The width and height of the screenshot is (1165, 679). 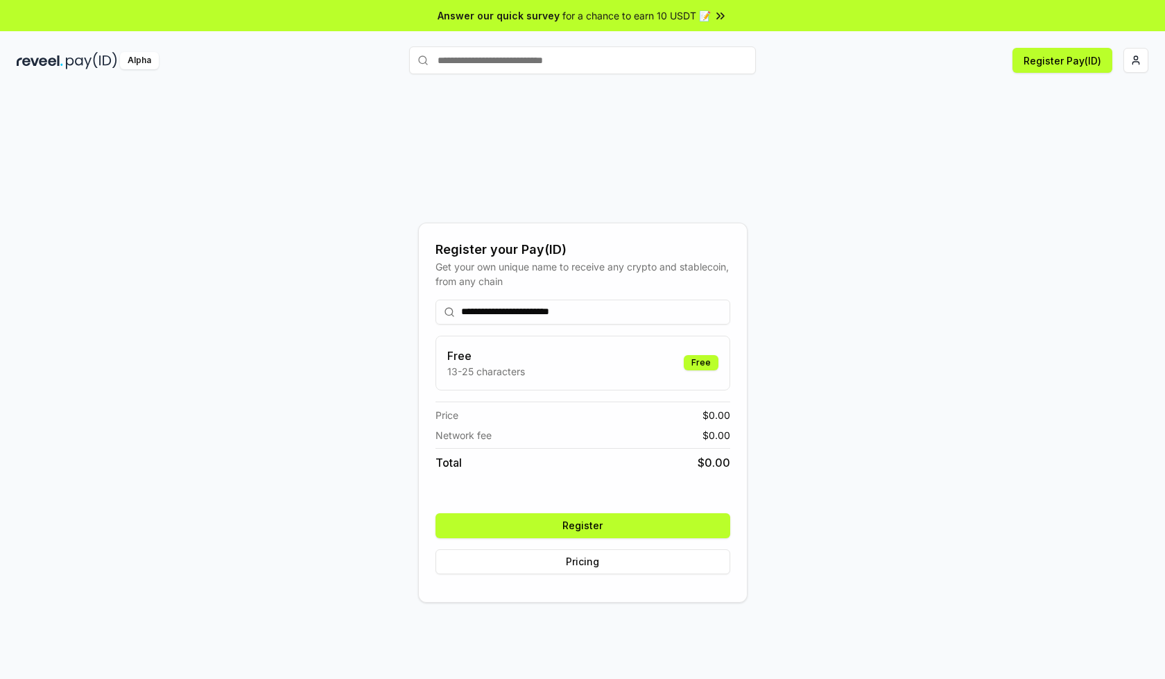 What do you see at coordinates (582, 250) in the screenshot?
I see `div: Register your Pay(ID)` at bounding box center [582, 250].